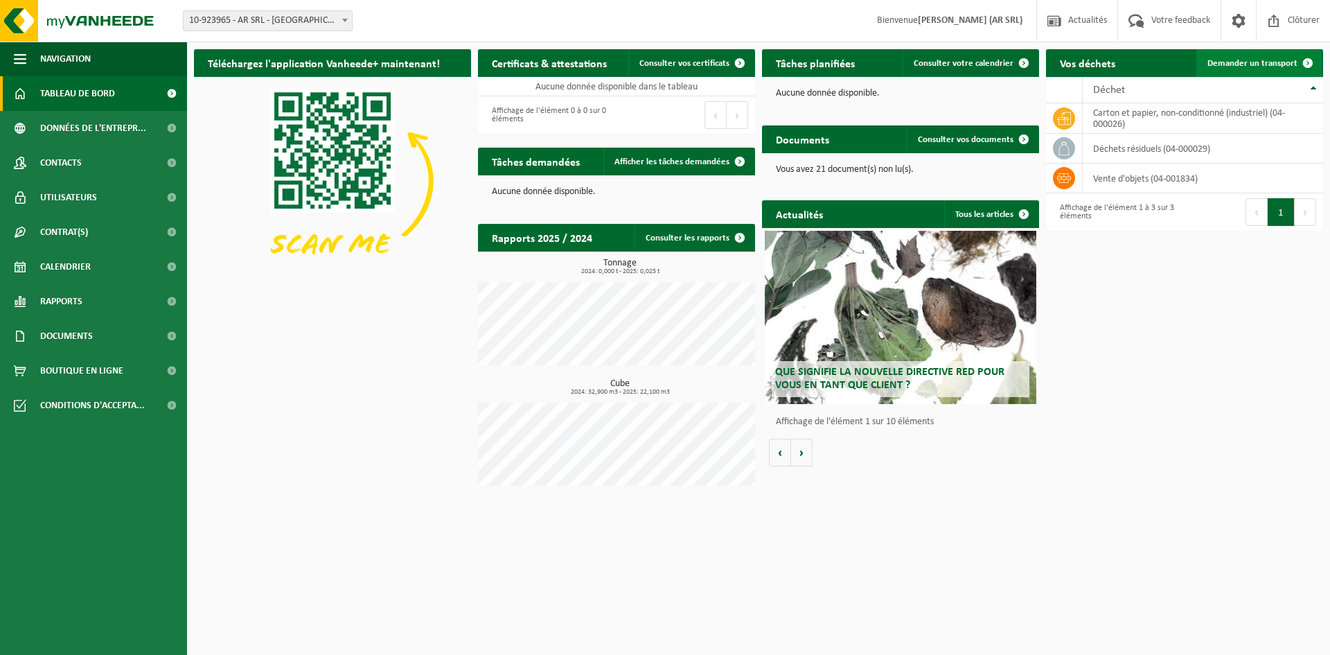  Describe the element at coordinates (620, 267) in the screenshot. I see `h3: Tonnage` at that location.